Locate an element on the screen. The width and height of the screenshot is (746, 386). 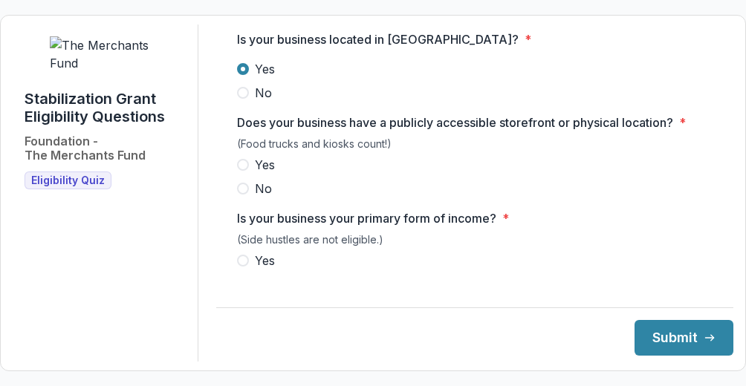
p: Does your business have a publicly accessible storefront or physical location? is located at coordinates (455, 123).